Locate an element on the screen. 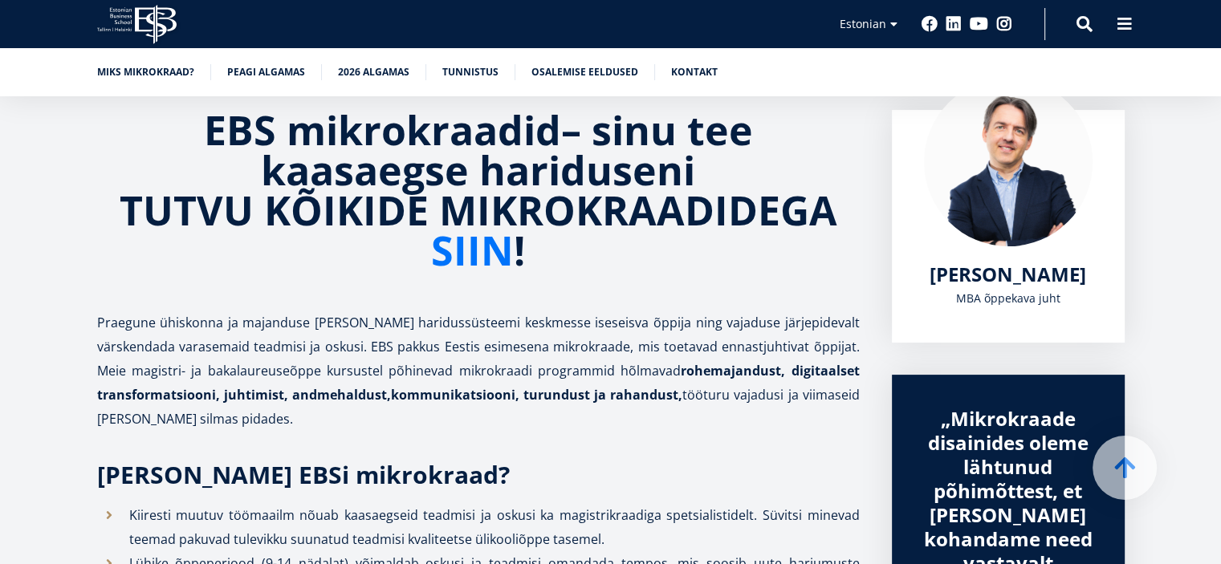 This screenshot has width=1221, height=564. a: Tunnistus is located at coordinates (470, 72).